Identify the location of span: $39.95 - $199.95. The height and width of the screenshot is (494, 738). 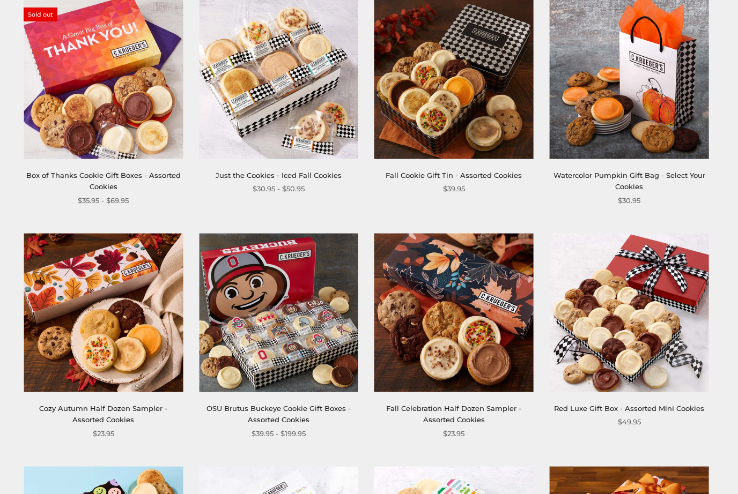
(278, 434).